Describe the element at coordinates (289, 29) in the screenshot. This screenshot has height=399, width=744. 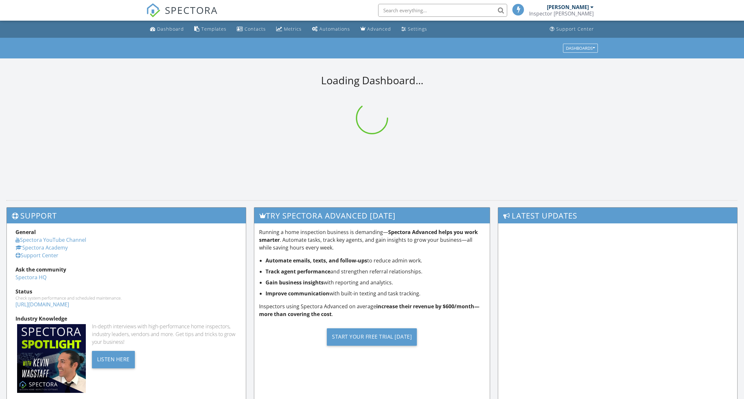
I see `a: Metrics` at that location.